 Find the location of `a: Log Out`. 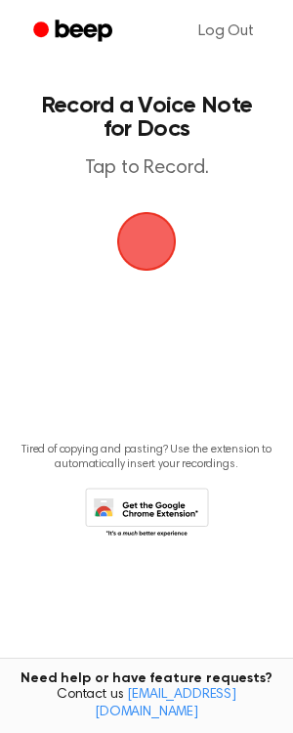

a: Log Out is located at coordinates (226, 31).